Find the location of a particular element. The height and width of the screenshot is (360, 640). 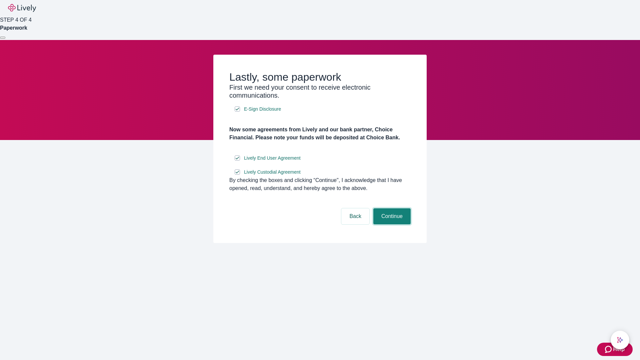

button: Back is located at coordinates (356, 216).